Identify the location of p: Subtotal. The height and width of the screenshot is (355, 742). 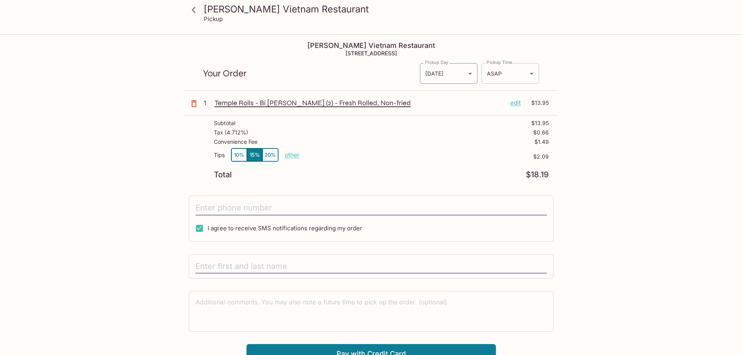
(224, 123).